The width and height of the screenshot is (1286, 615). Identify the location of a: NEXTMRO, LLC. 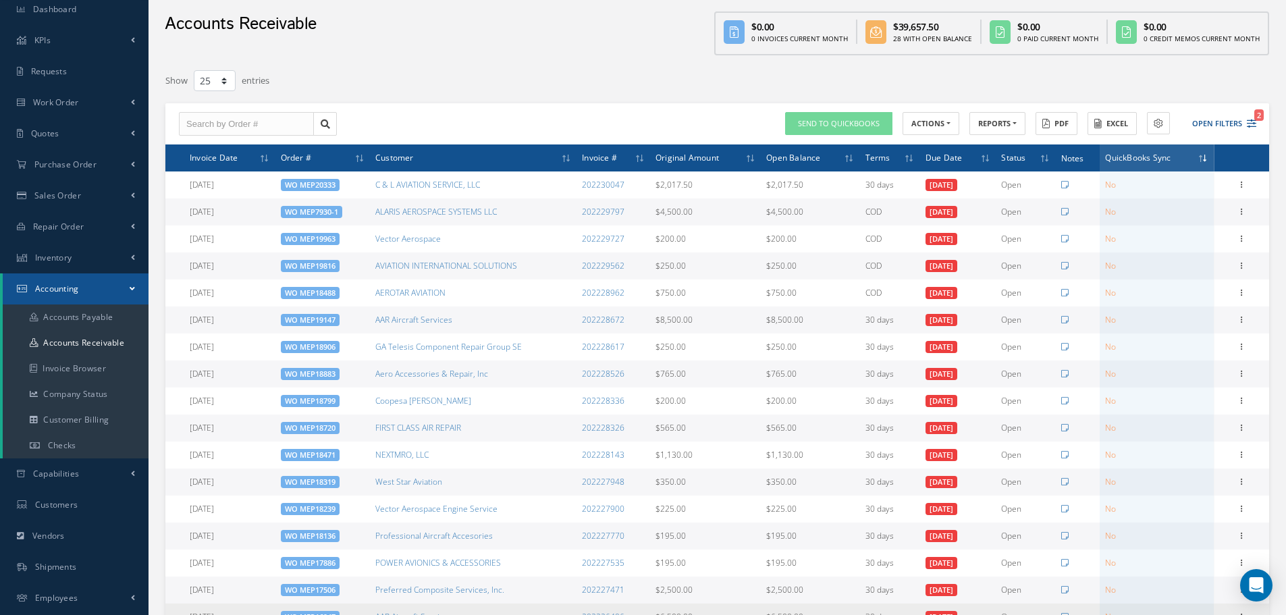
(402, 454).